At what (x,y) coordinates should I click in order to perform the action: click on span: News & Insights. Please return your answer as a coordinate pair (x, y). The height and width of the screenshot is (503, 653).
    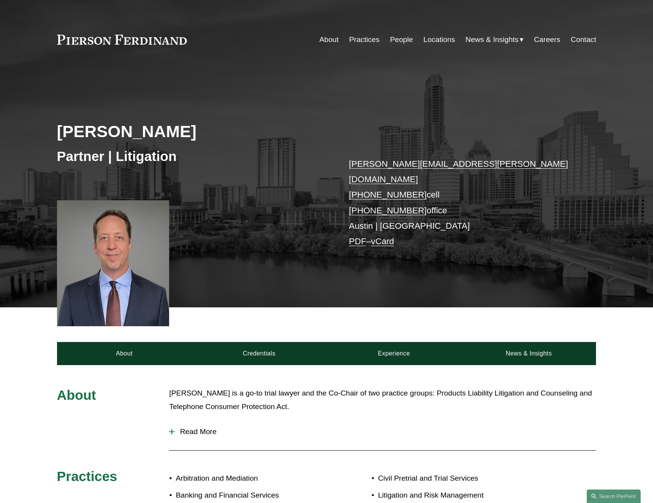
    Looking at the image, I should click on (492, 40).